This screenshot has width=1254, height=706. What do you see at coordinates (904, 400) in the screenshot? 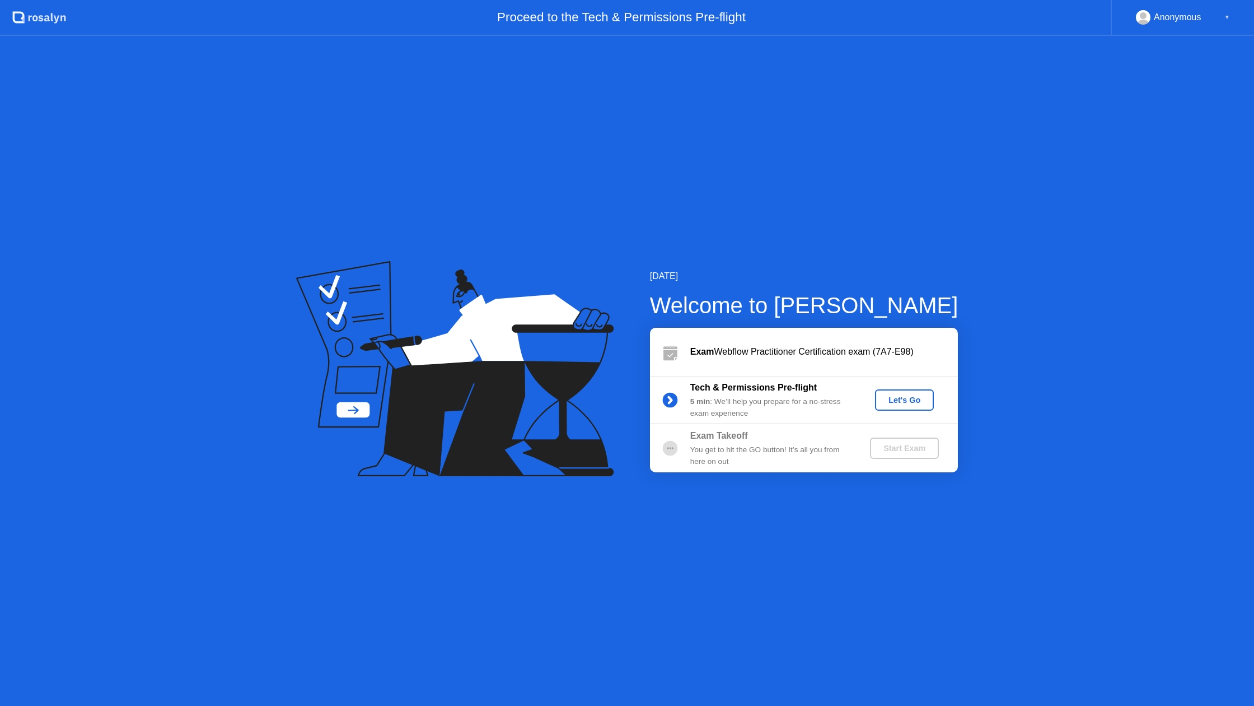
I see `div: Let's Go` at bounding box center [904, 400].